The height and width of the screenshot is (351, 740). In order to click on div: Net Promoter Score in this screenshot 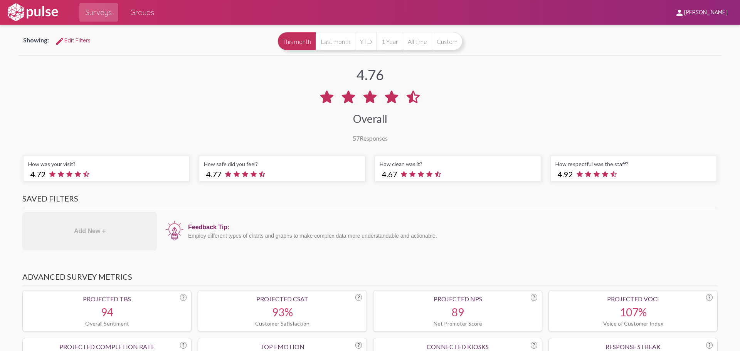, I will do `click(458, 323)`.